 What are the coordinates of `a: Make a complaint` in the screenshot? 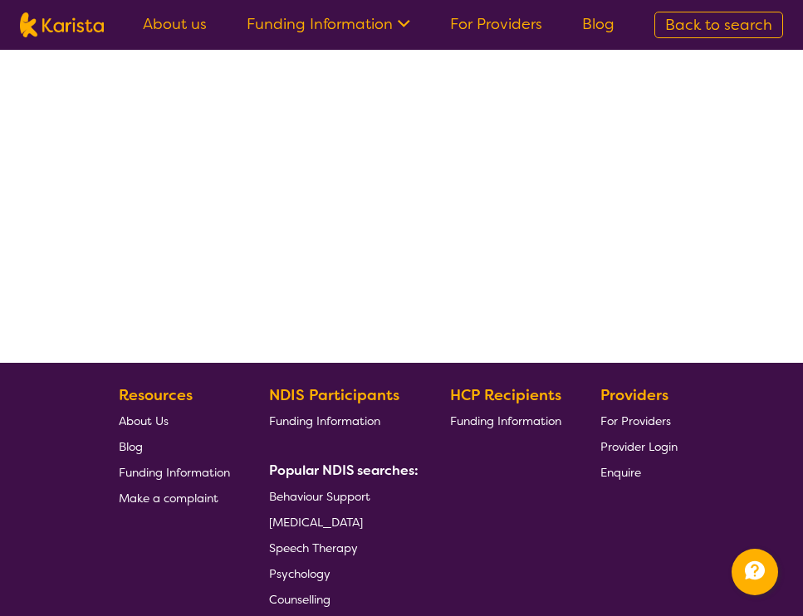 It's located at (174, 497).